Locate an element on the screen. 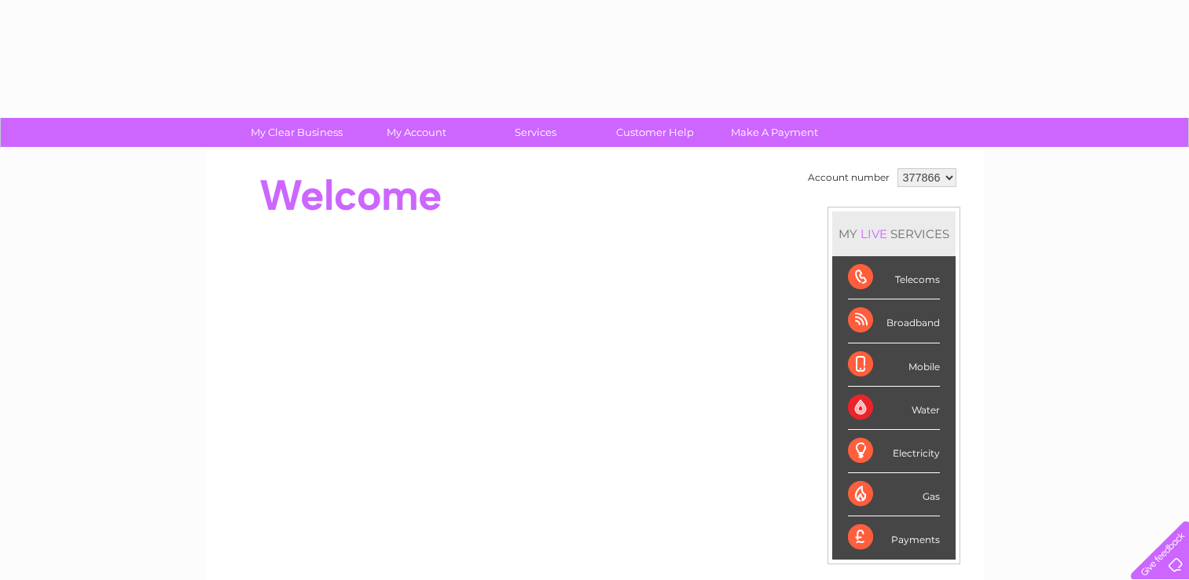  div: Gas is located at coordinates (894, 494).